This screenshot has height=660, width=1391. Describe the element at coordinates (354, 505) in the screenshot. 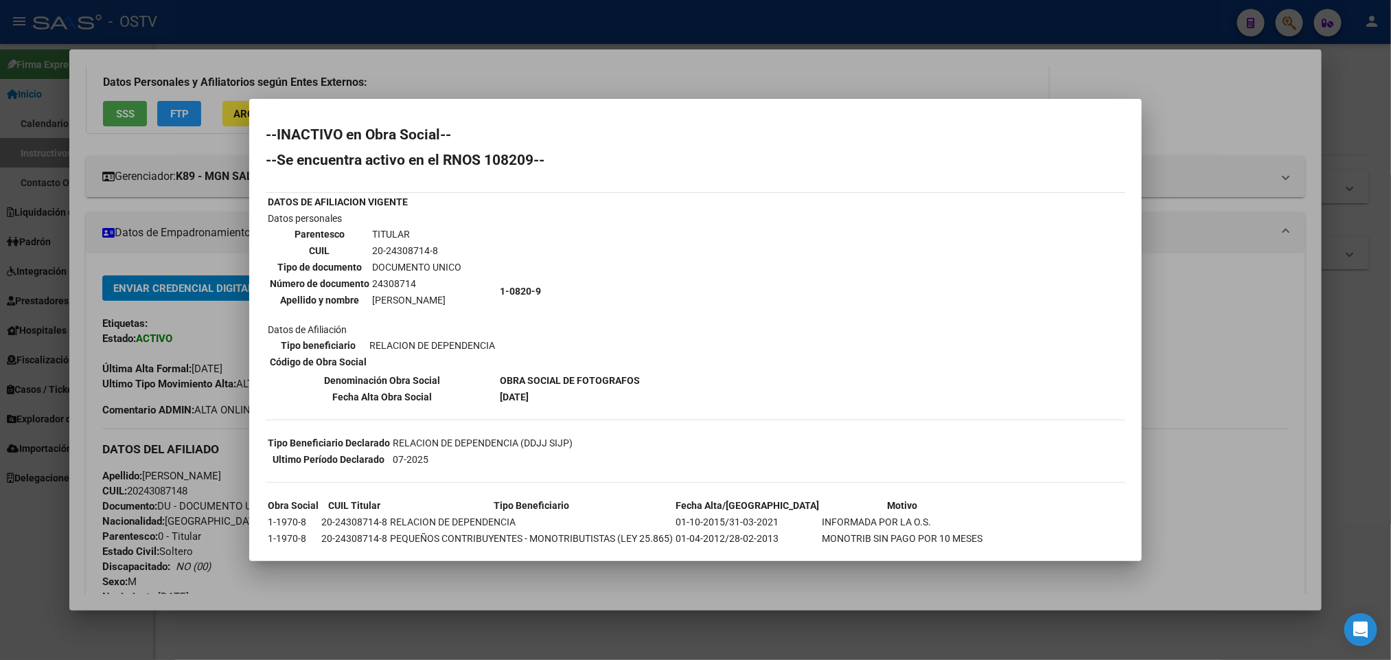

I see `th: CUIL Titular` at that location.